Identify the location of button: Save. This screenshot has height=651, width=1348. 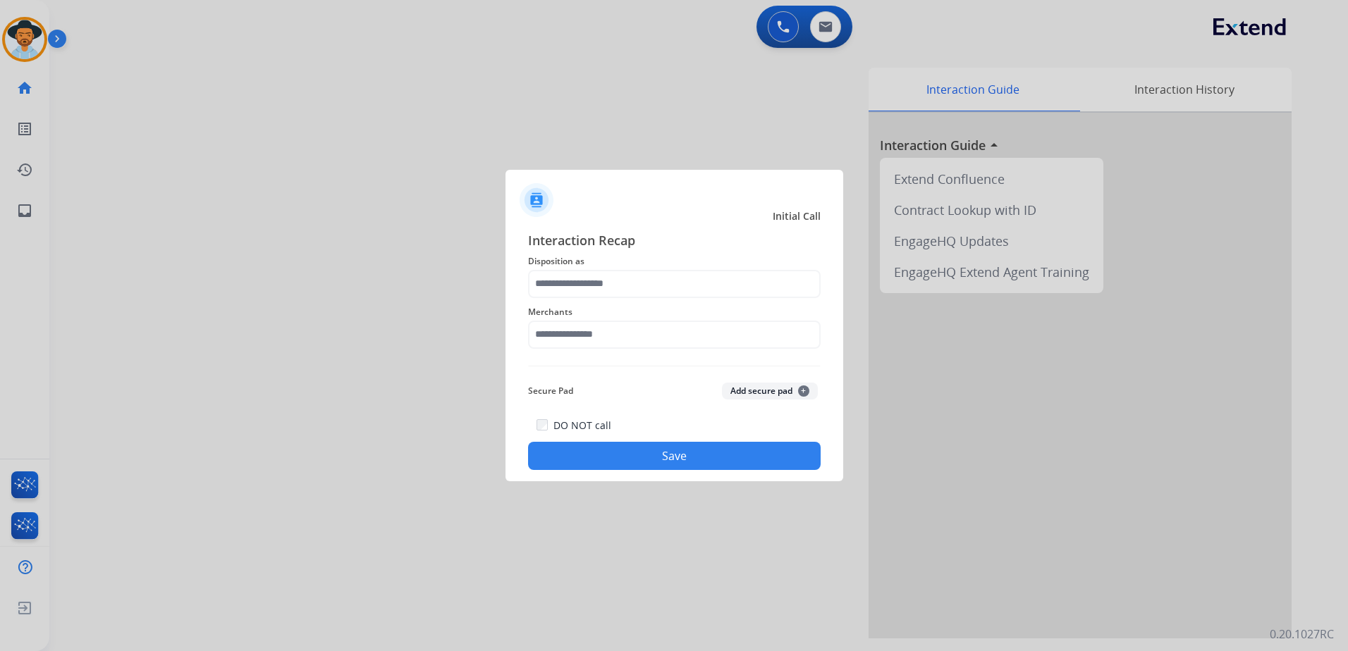
(674, 456).